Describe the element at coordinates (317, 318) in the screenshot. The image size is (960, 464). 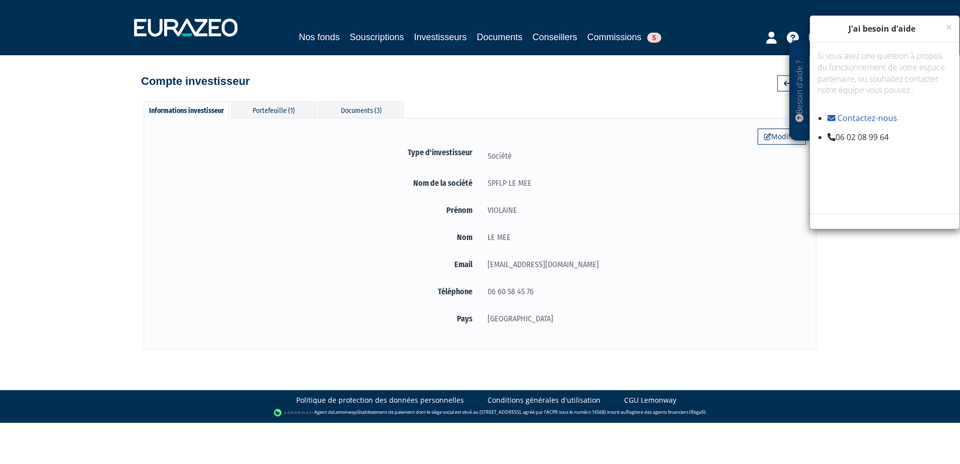
I see `label: Pays` at that location.